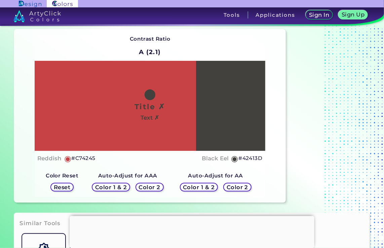 This screenshot has width=384, height=248. I want to click on img: logo_artyclick_colors_white.svg, so click(37, 16).